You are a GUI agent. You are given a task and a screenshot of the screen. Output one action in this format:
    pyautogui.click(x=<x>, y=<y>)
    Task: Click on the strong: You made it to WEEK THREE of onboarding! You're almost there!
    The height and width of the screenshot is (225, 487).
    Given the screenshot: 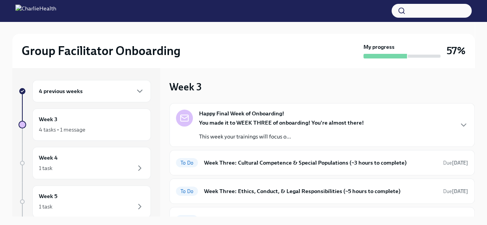 What is the action you would take?
    pyautogui.click(x=281, y=123)
    